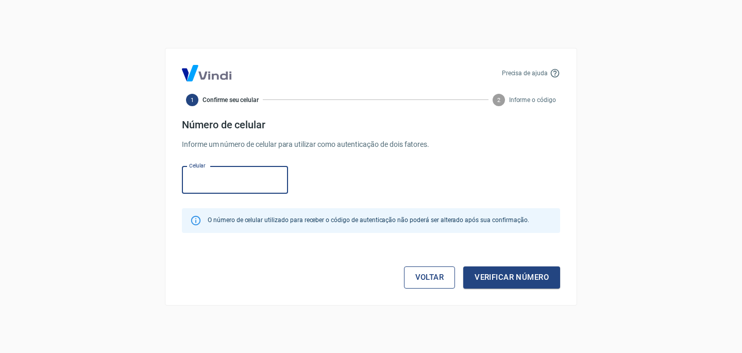  What do you see at coordinates (371, 125) in the screenshot?
I see `h4: Número de celular` at bounding box center [371, 125].